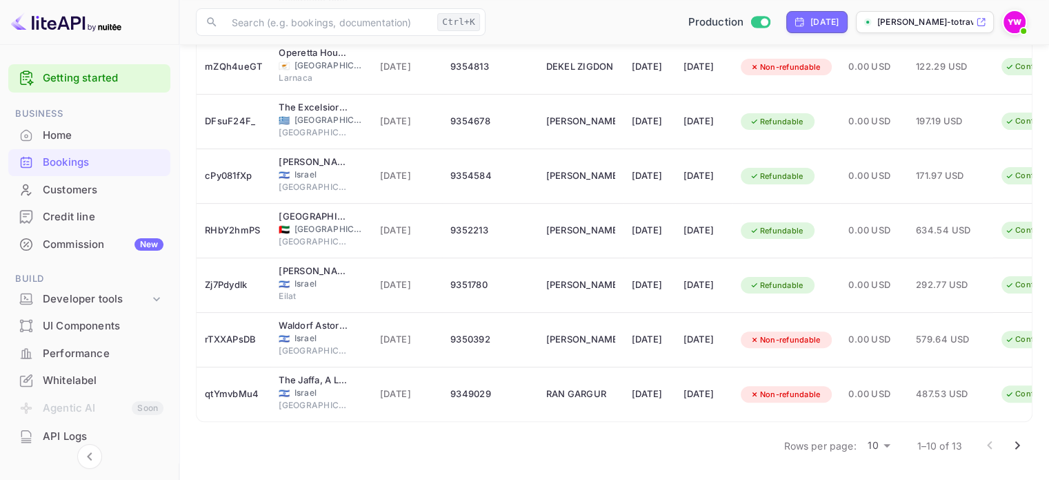  Describe the element at coordinates (89, 244) in the screenshot. I see `a: CommissionNew` at that location.